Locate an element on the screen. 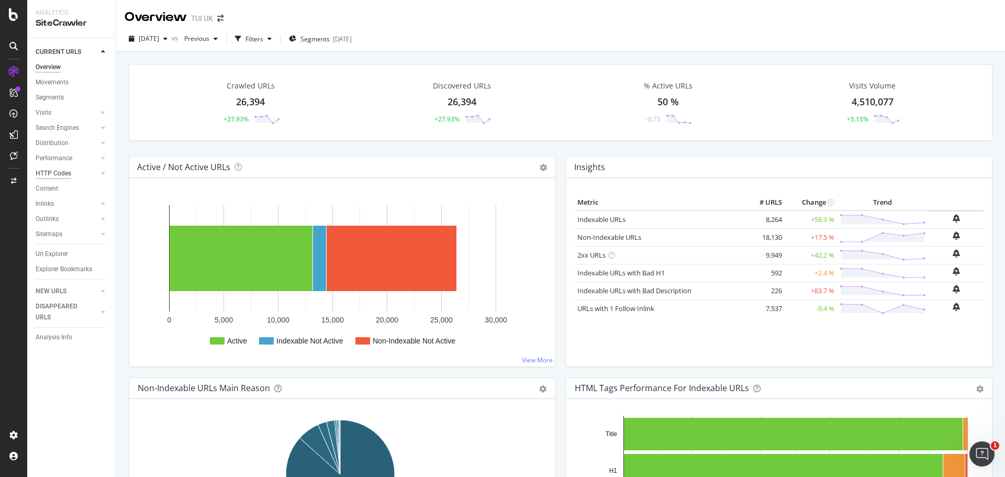  a: Sitemaps is located at coordinates (66, 234).